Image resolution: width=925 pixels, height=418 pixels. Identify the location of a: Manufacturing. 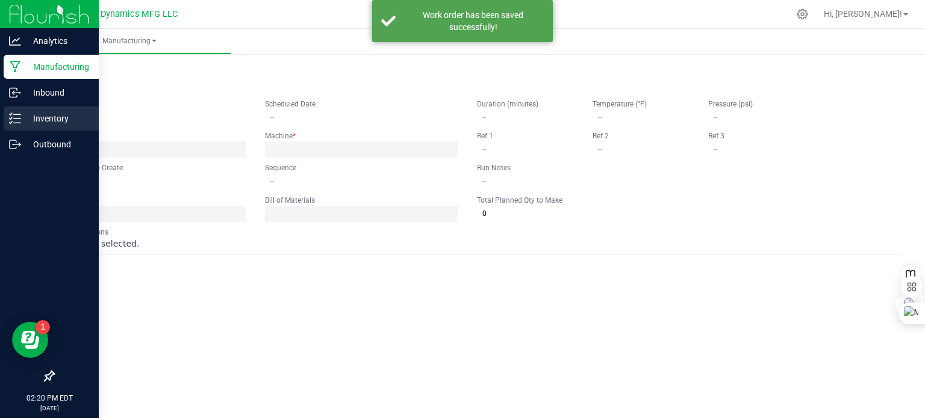
(129, 42).